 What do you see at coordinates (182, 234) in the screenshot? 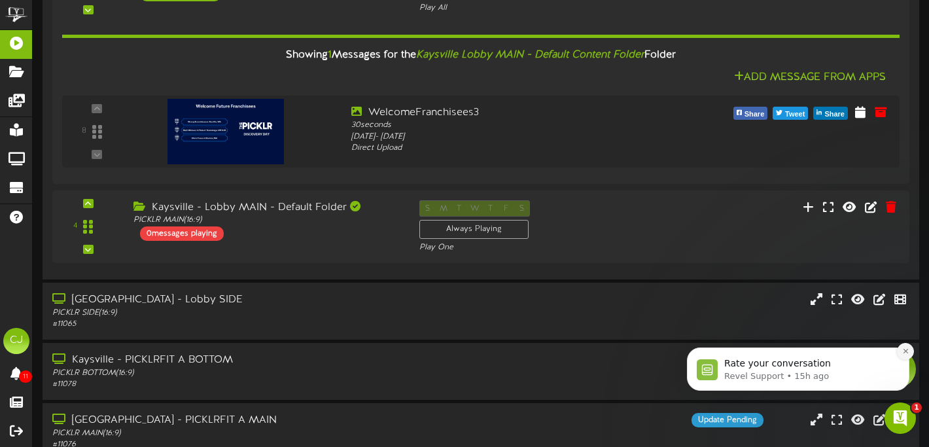
I see `div: 0 messages playing` at bounding box center [182, 234].